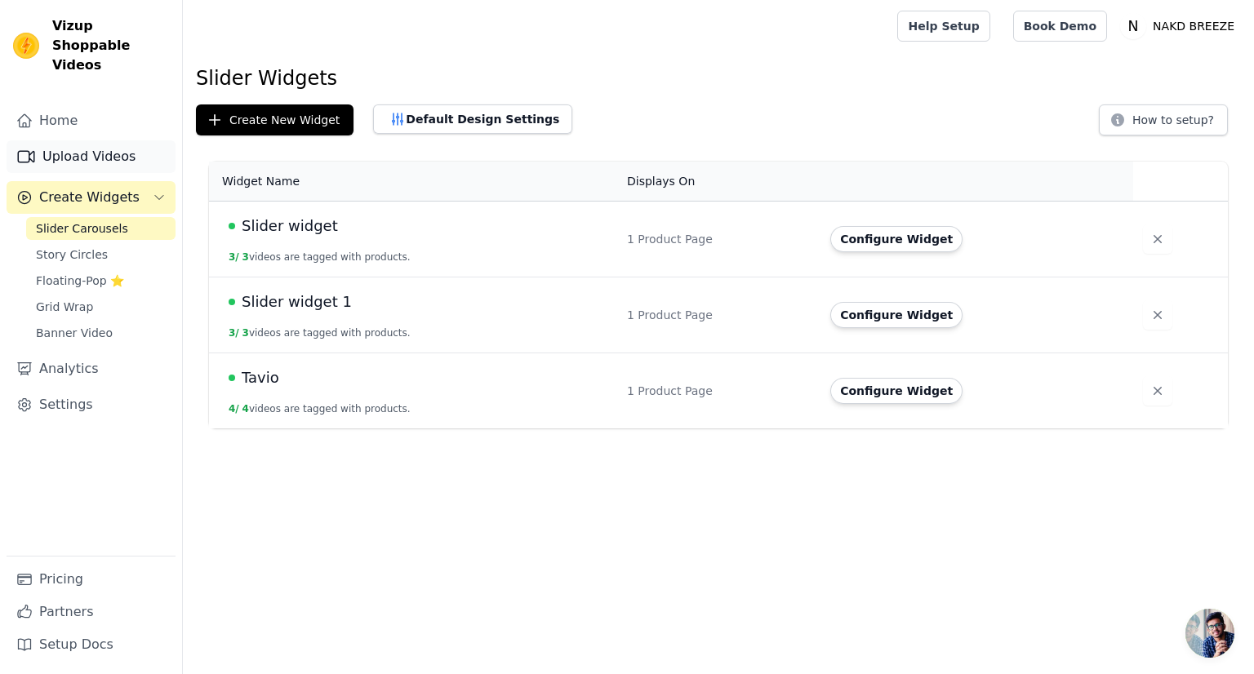  I want to click on button: Create New Widget, so click(274, 120).